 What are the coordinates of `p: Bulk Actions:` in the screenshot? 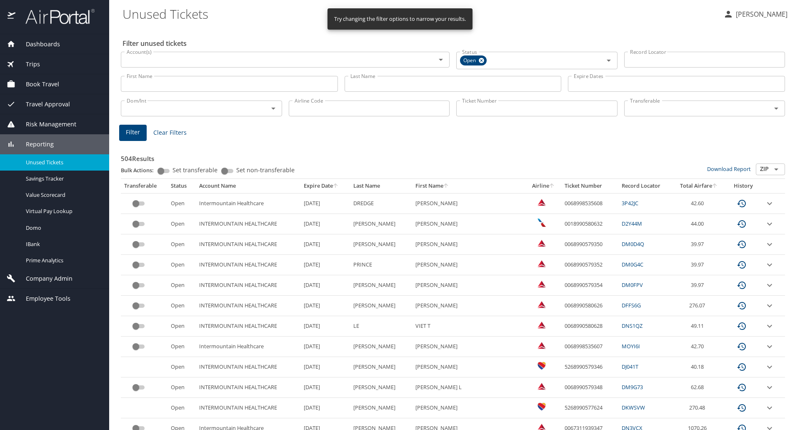 It's located at (141, 170).